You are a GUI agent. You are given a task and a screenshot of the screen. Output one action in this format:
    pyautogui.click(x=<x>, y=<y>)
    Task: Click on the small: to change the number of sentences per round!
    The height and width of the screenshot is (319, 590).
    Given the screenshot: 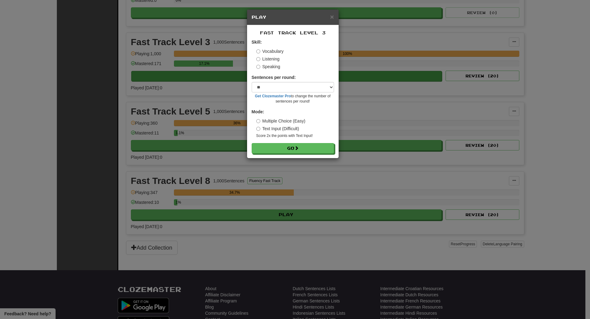 What is the action you would take?
    pyautogui.click(x=293, y=99)
    